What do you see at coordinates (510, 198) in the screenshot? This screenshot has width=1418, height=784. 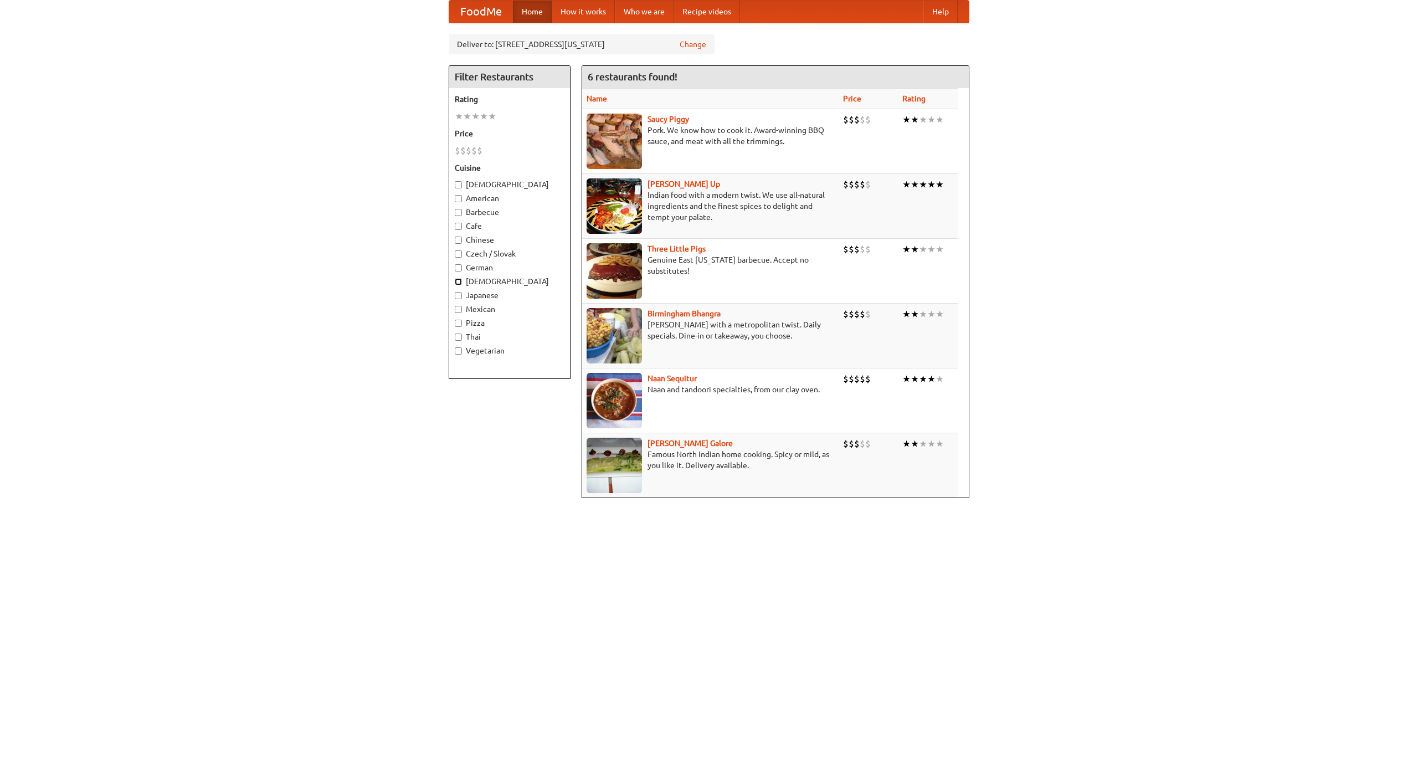 I see `label: American` at bounding box center [510, 198].